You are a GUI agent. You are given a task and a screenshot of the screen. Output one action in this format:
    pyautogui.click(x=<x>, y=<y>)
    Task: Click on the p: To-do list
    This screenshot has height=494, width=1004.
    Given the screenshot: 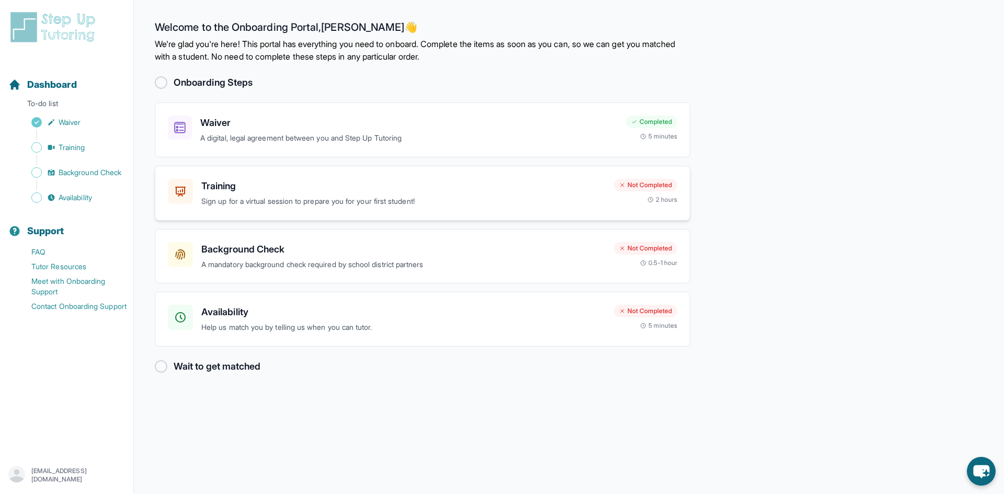 What is the action you would take?
    pyautogui.click(x=66, y=106)
    